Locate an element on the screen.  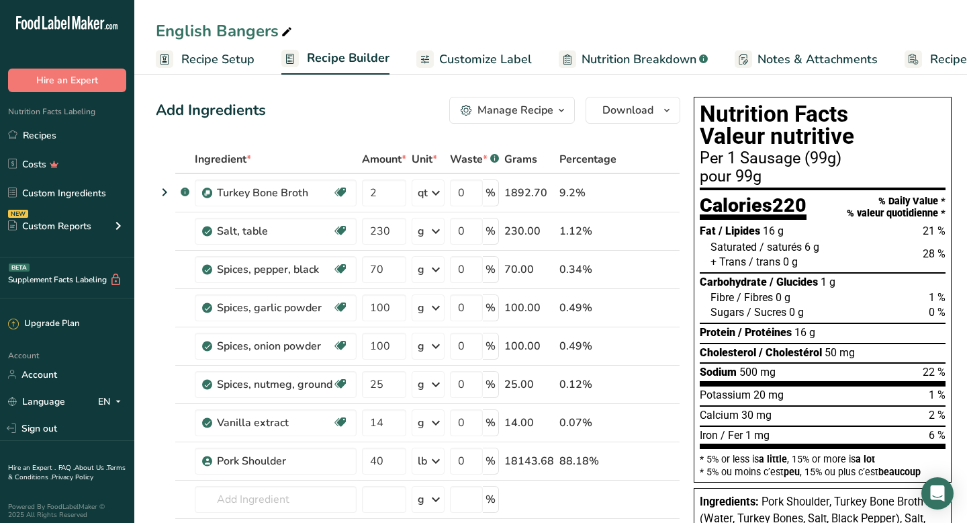
div: 0.07% is located at coordinates (588, 423).